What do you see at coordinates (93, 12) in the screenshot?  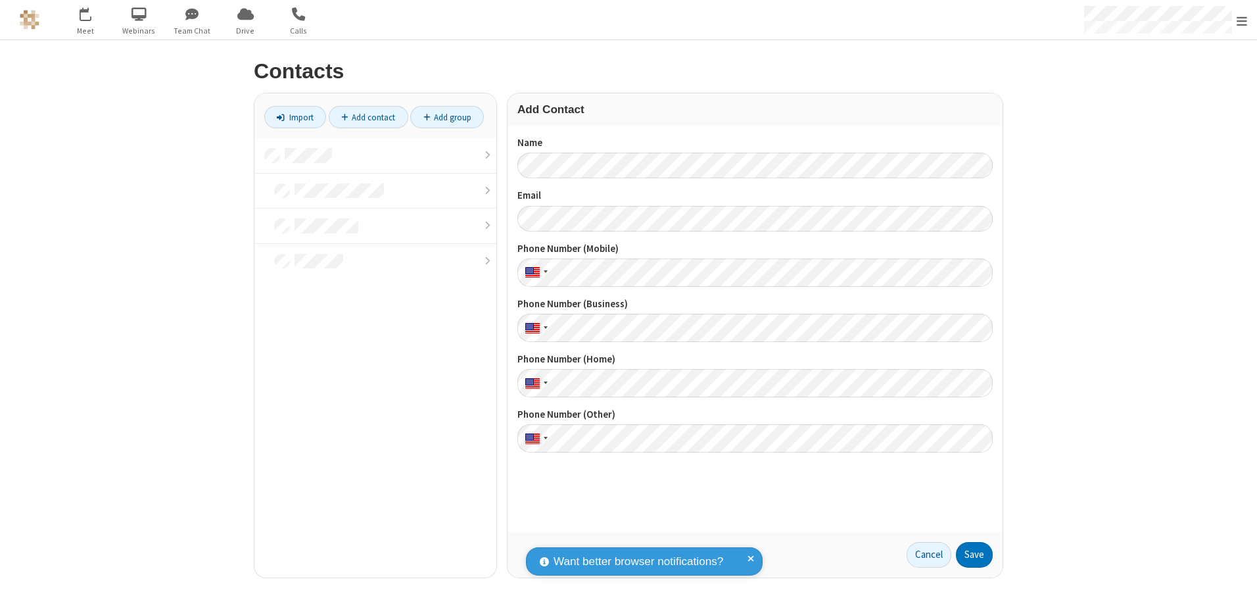 I see `div: 1` at bounding box center [93, 12].